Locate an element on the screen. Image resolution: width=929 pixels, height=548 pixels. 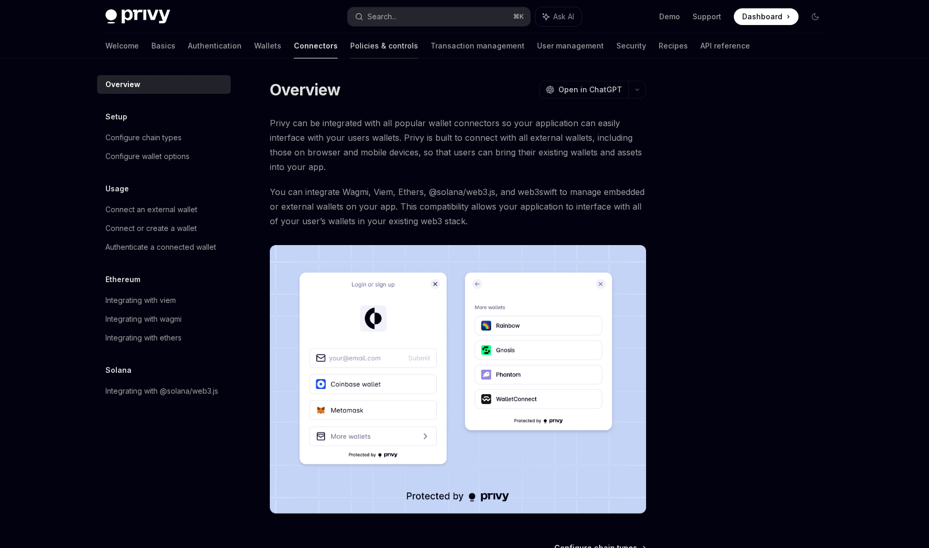
button: Ask AI is located at coordinates (558, 17).